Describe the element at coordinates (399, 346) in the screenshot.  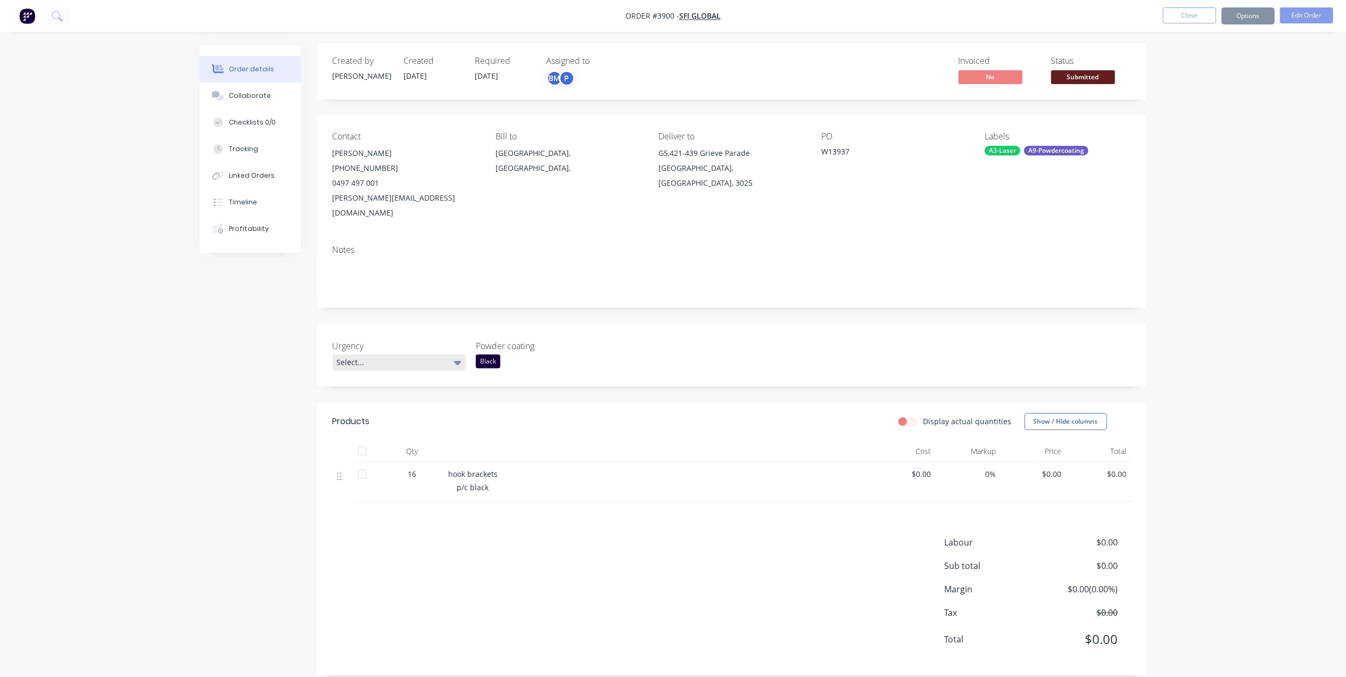
I see `label: Urgency` at that location.